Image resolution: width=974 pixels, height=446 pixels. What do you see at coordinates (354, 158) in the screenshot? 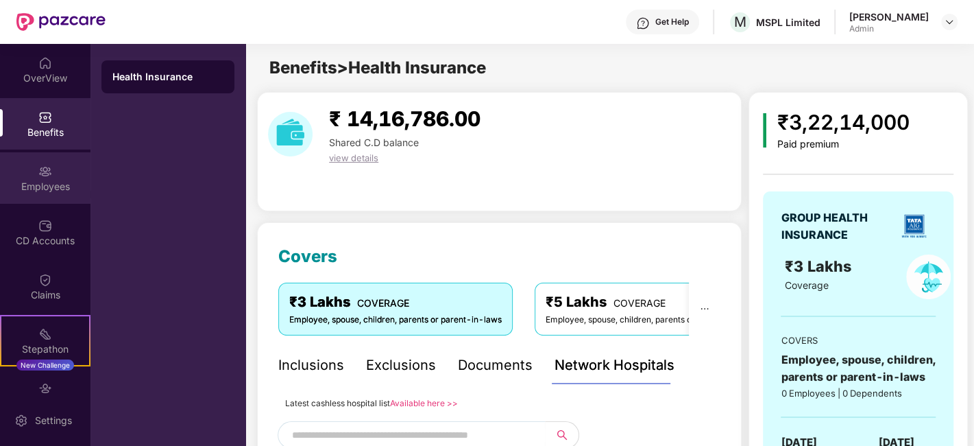
I see `span: view details` at bounding box center [354, 158].